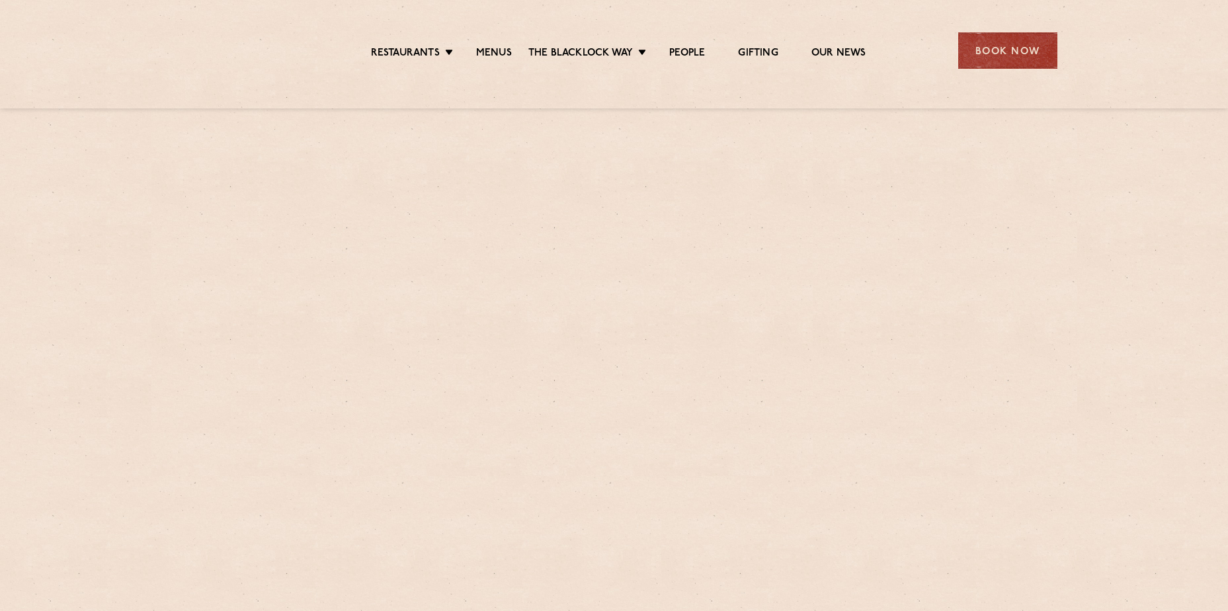 The height and width of the screenshot is (611, 1228). I want to click on a: Restaurants, so click(405, 54).